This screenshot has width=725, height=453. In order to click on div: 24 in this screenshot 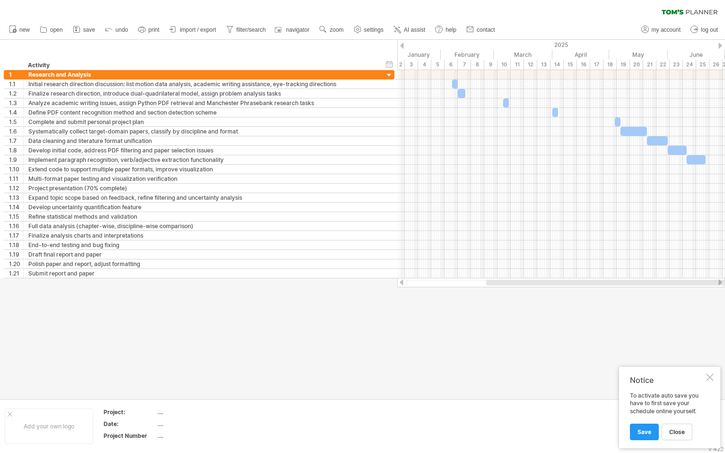, I will do `click(689, 64)`.